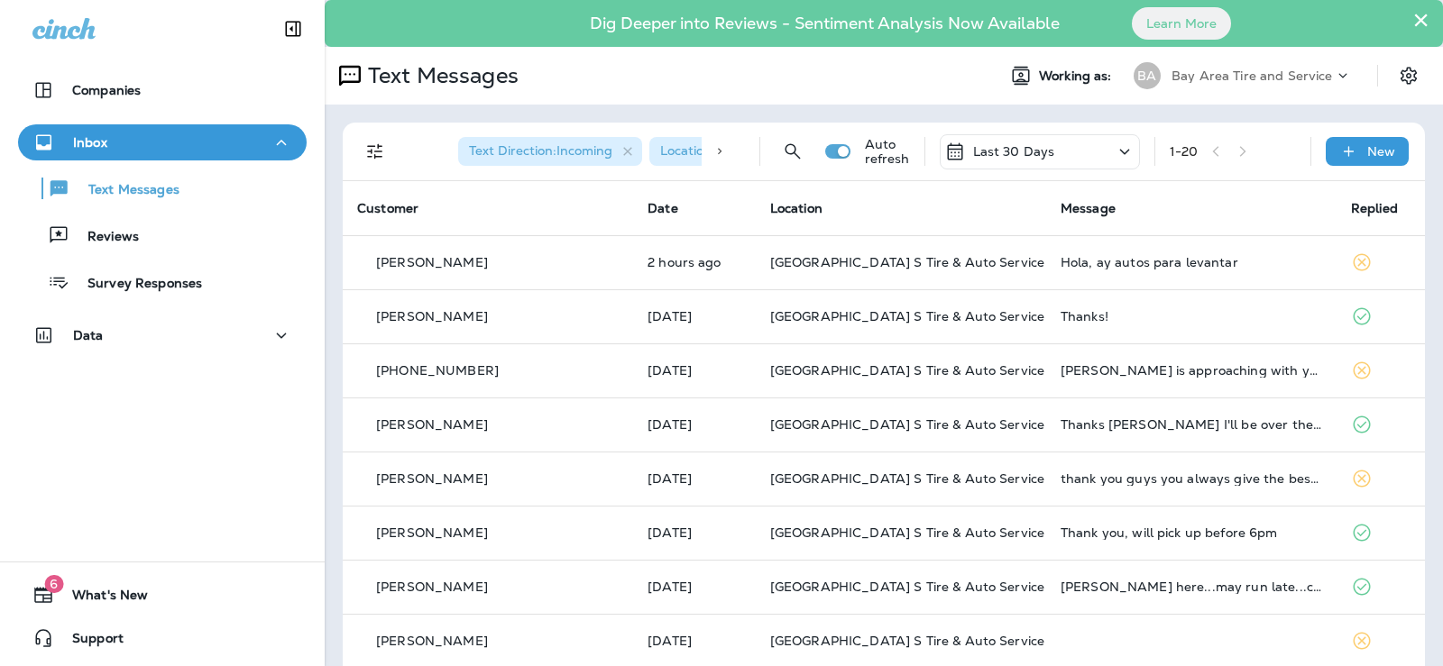  Describe the element at coordinates (162, 282) in the screenshot. I see `button: Survey Responses` at that location.